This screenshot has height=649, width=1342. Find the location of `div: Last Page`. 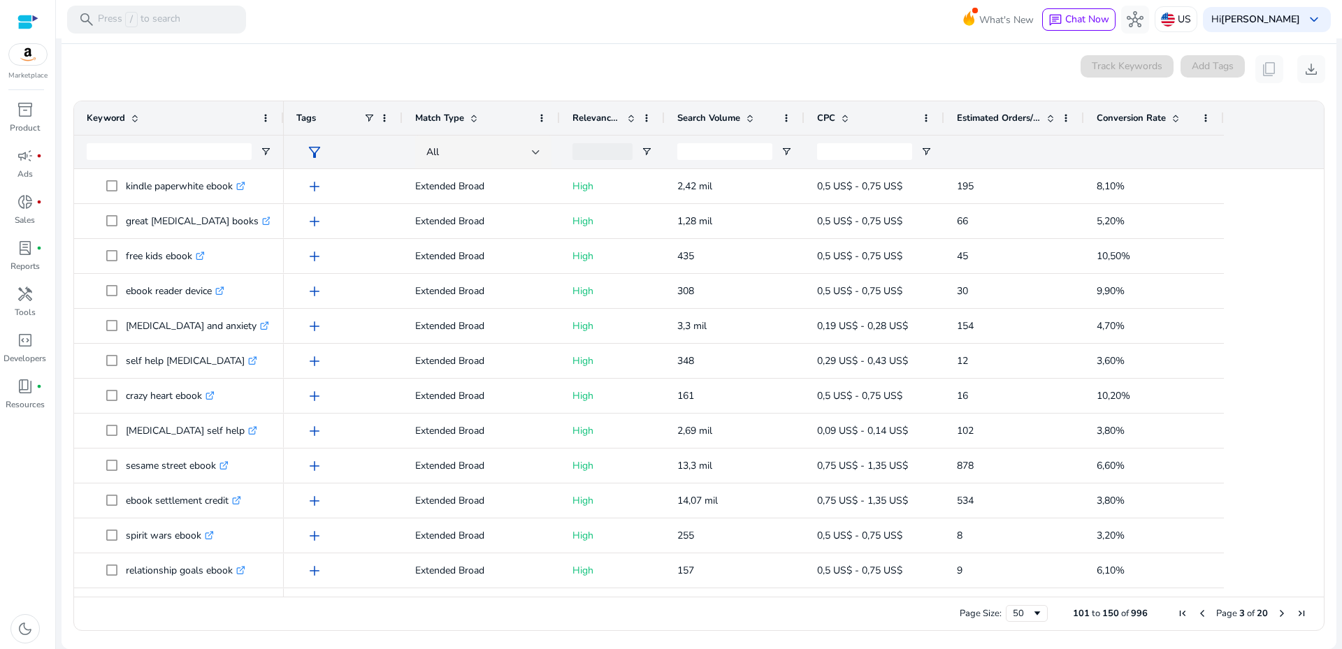

div: Last Page is located at coordinates (1302, 614).